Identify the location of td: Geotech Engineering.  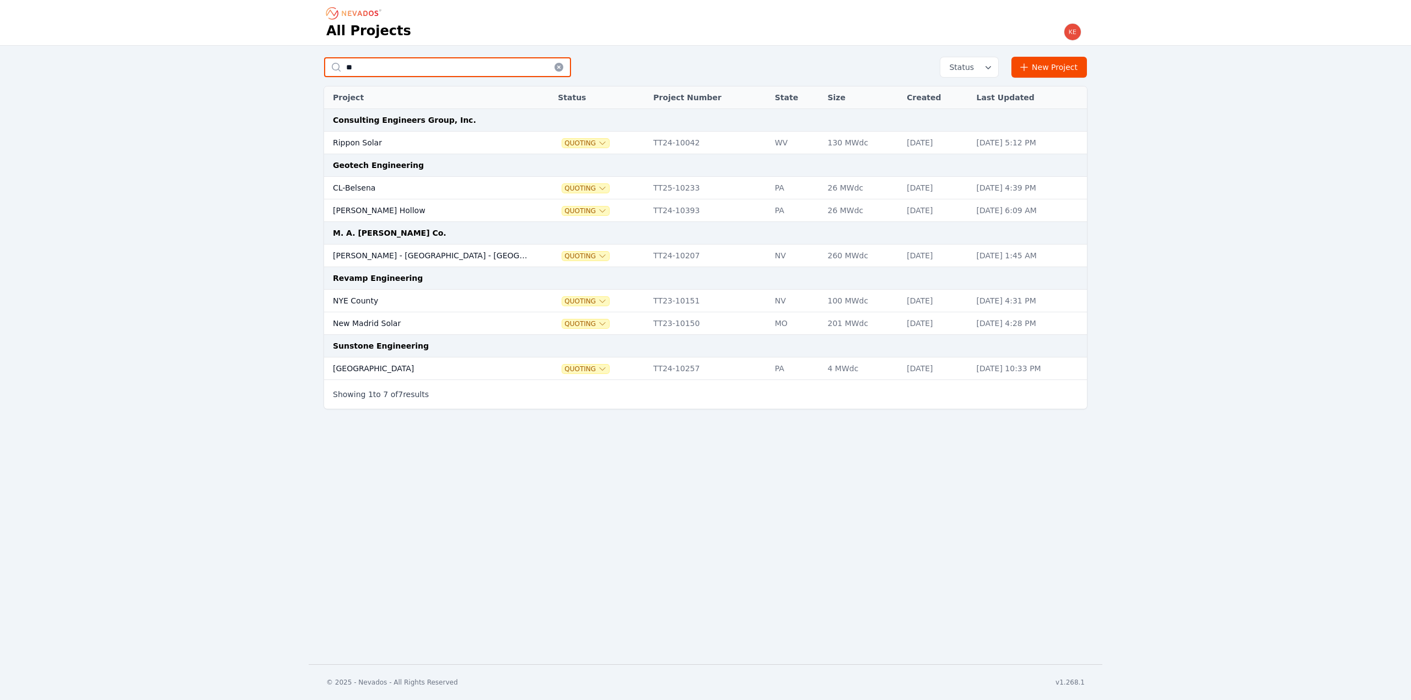
(705, 165).